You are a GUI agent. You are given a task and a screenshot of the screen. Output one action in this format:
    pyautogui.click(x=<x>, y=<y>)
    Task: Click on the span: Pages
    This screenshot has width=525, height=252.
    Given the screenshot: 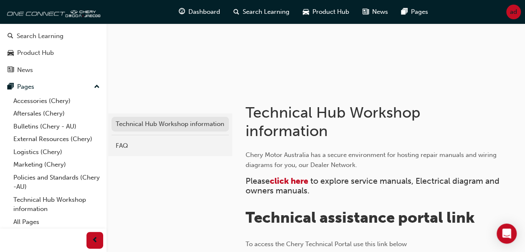 What is the action you would take?
    pyautogui.click(x=420, y=12)
    